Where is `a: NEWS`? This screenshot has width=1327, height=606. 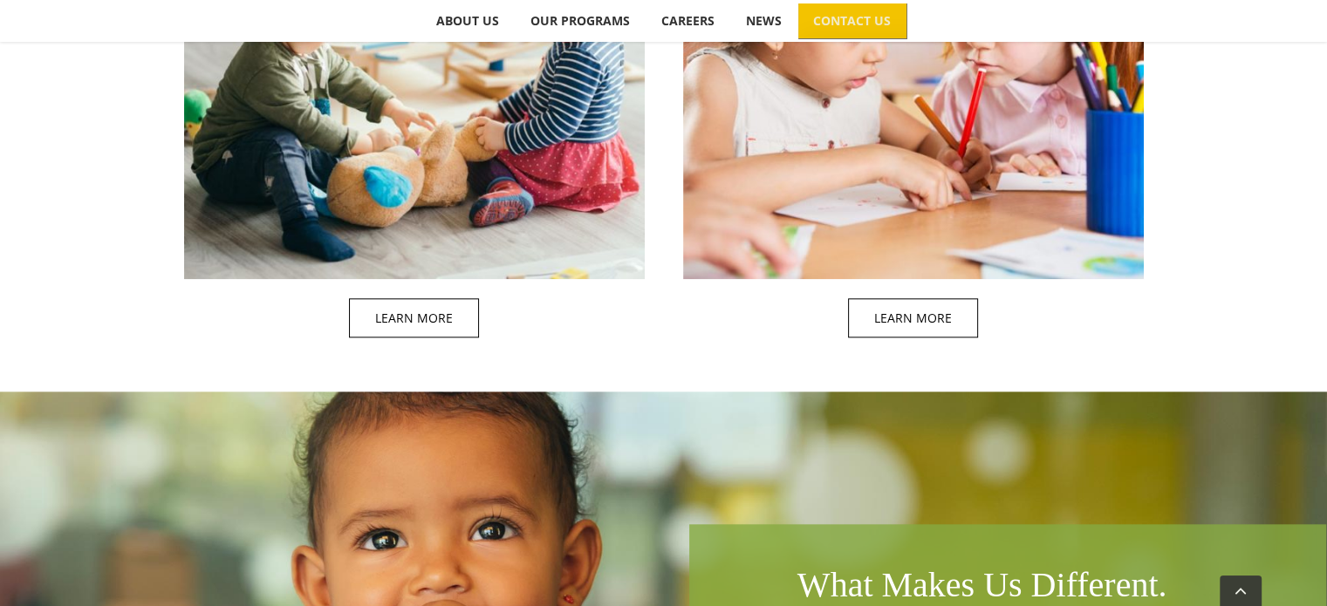 a: NEWS is located at coordinates (764, 21).